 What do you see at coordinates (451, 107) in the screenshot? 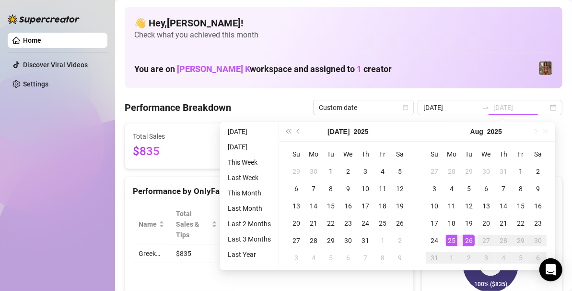
I see `input: Start date` at bounding box center [451, 107].